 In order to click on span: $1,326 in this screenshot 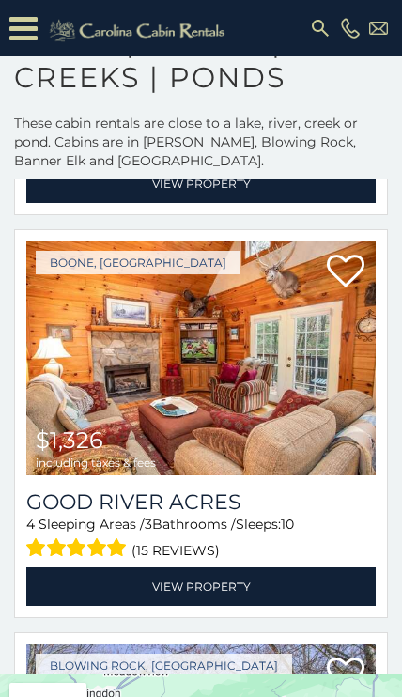, I will do `click(69, 439)`.